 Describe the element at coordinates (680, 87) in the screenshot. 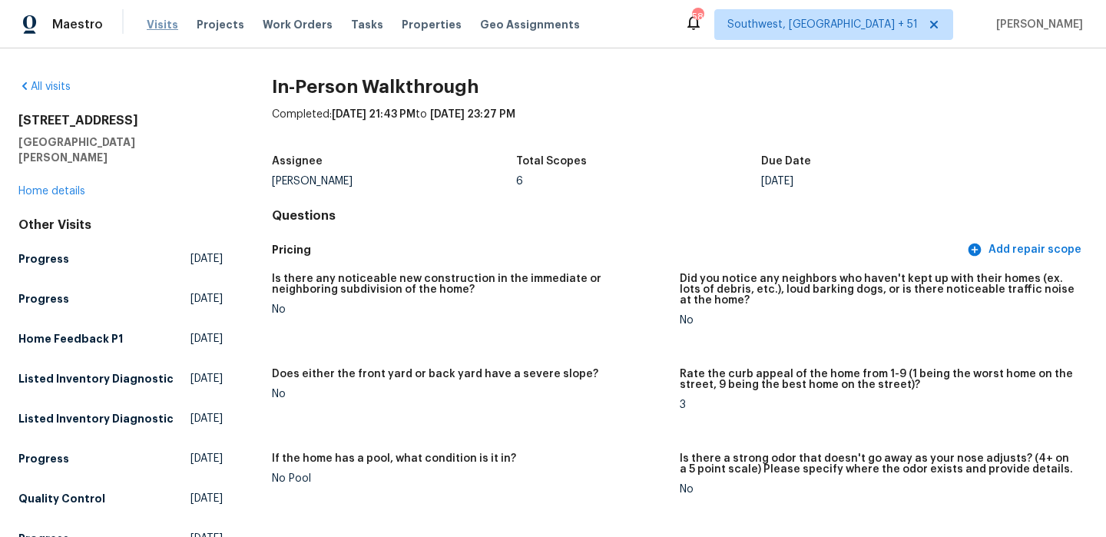

I see `h2: In-Person Walkthrough` at that location.